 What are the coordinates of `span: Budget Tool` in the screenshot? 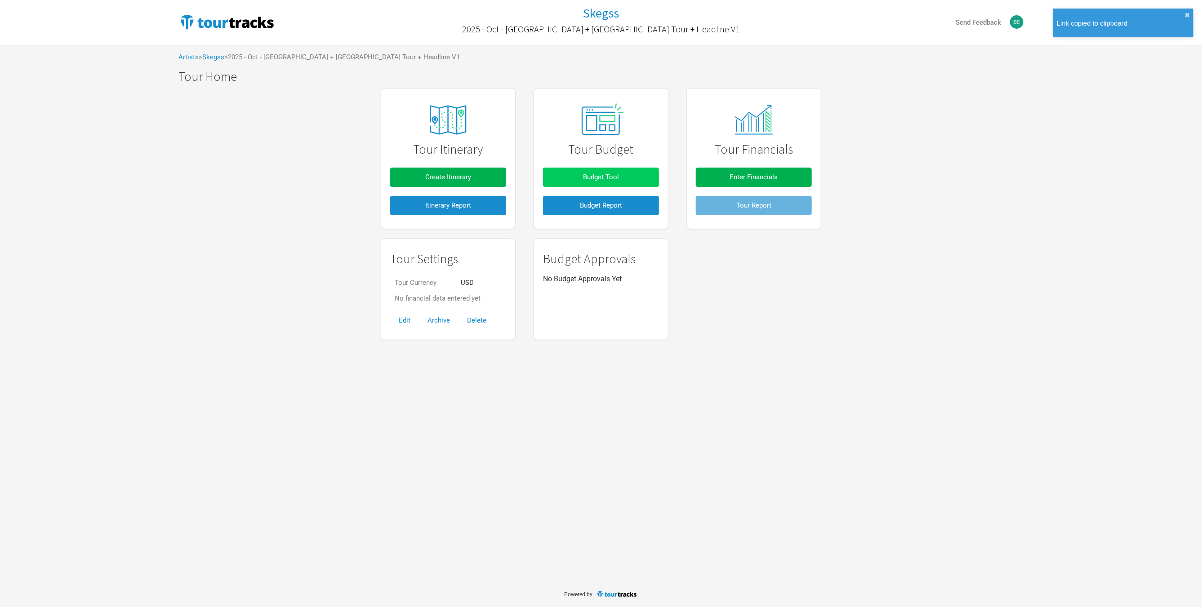 It's located at (601, 177).